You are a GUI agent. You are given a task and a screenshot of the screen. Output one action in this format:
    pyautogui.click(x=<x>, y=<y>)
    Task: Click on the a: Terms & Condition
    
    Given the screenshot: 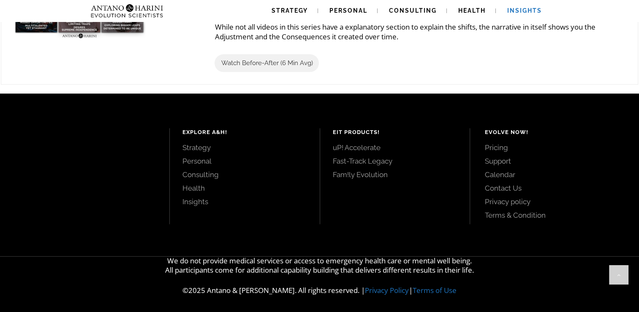 What is the action you would take?
    pyautogui.click(x=552, y=215)
    